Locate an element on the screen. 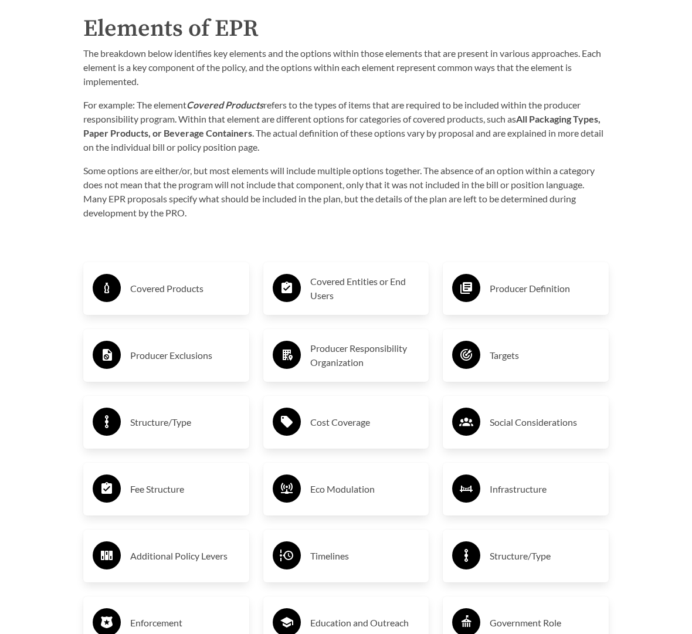 The height and width of the screenshot is (634, 692). h3: Infrastructure is located at coordinates (545, 489).